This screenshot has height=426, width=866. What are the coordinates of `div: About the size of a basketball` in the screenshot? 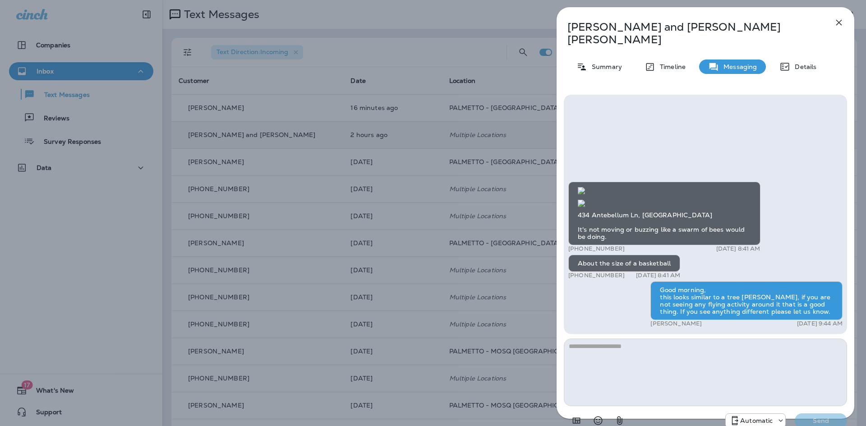 It's located at (624, 263).